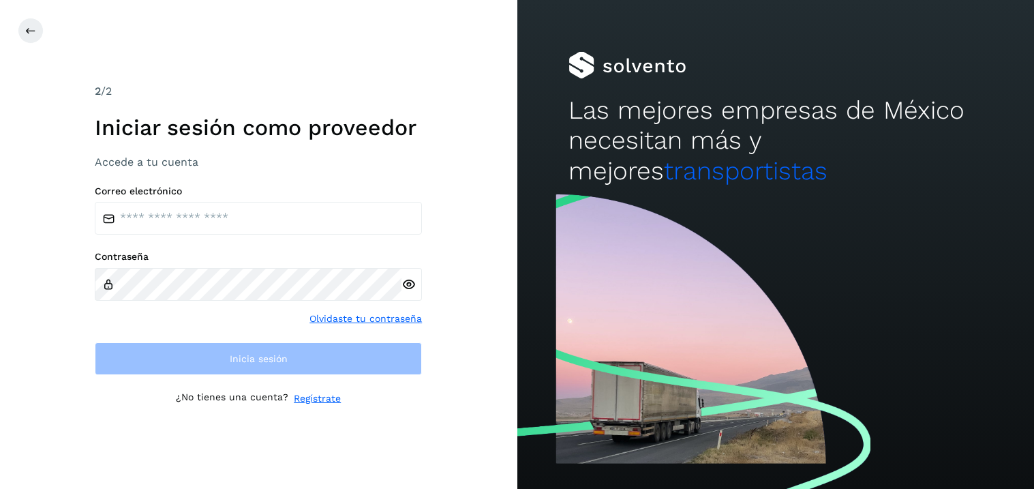 This screenshot has width=1034, height=489. What do you see at coordinates (258, 191) in the screenshot?
I see `label: Correo electrónico` at bounding box center [258, 191].